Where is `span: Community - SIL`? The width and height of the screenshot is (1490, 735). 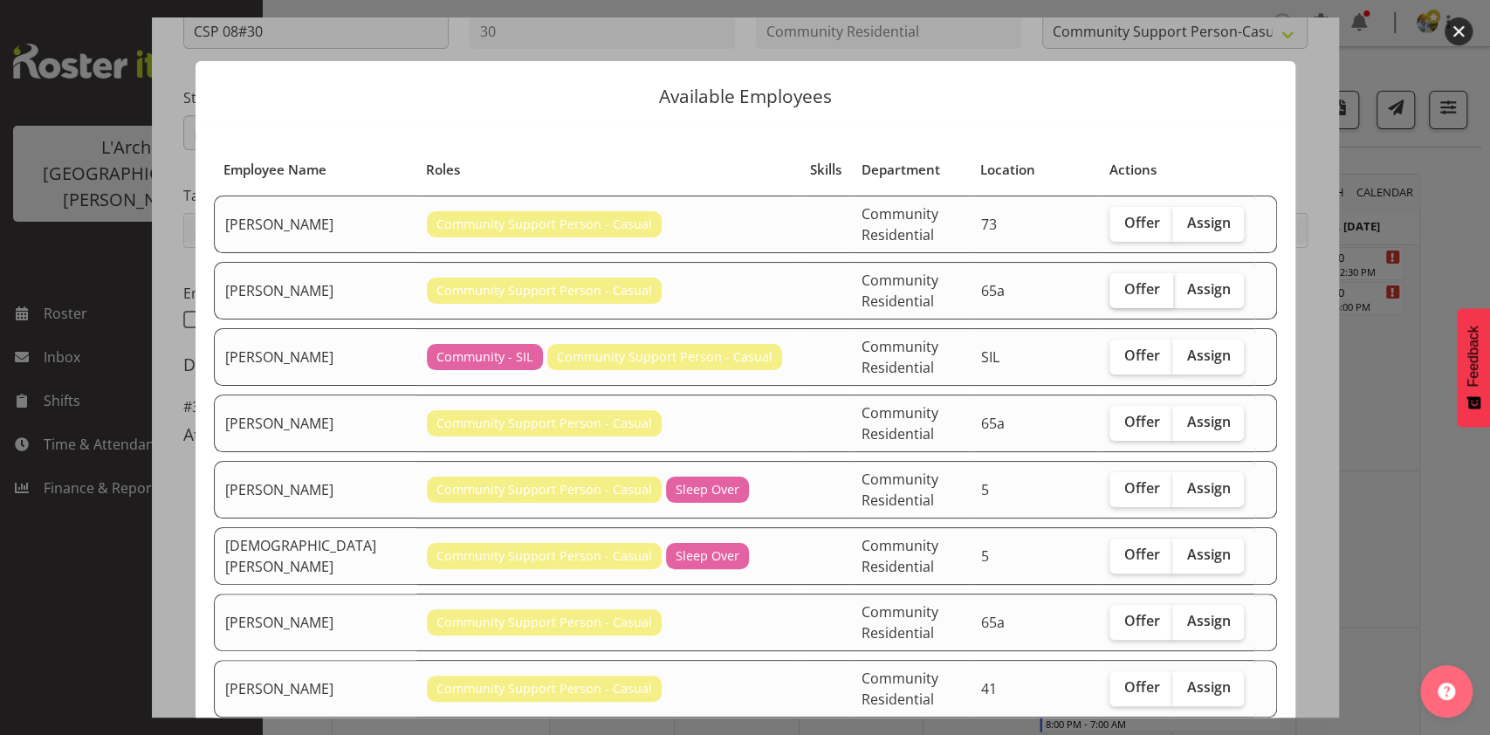
span: Community - SIL is located at coordinates (484, 357).